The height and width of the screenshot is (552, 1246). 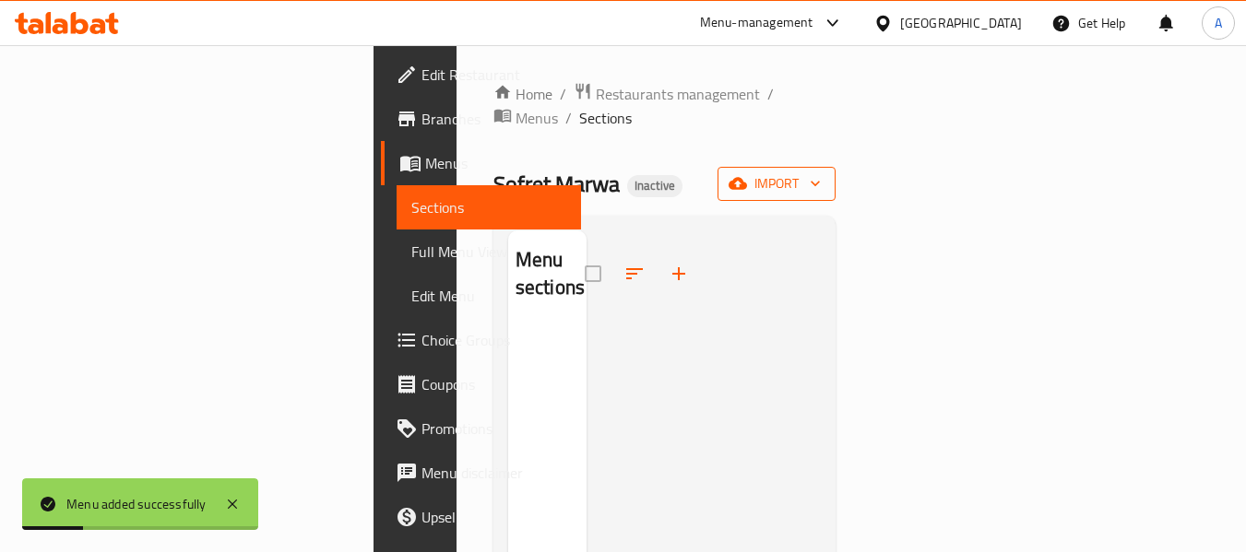 I want to click on a: Choice Groups, so click(x=481, y=340).